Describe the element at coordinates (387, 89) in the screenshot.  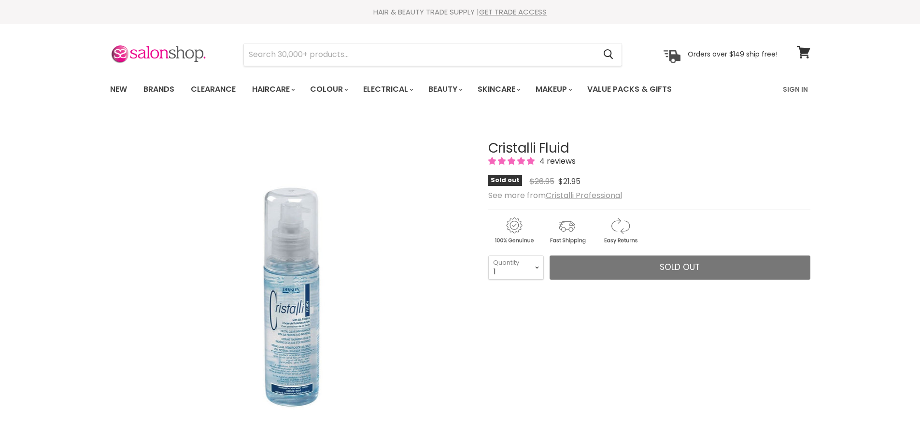
I see `a: Electrical` at that location.